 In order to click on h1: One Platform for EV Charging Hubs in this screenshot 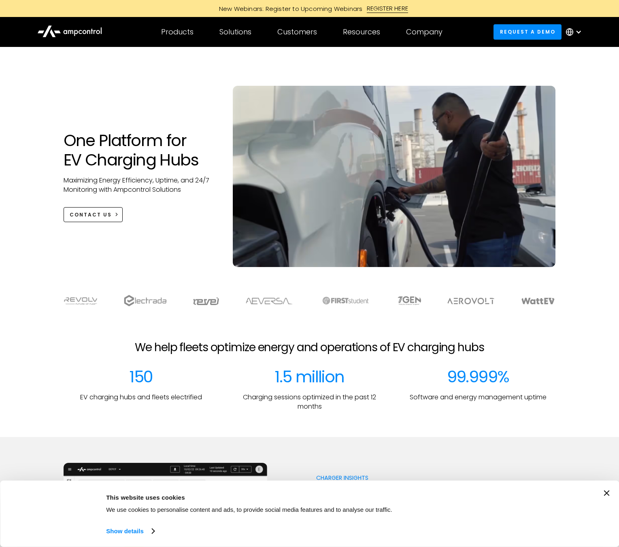, I will do `click(140, 150)`.